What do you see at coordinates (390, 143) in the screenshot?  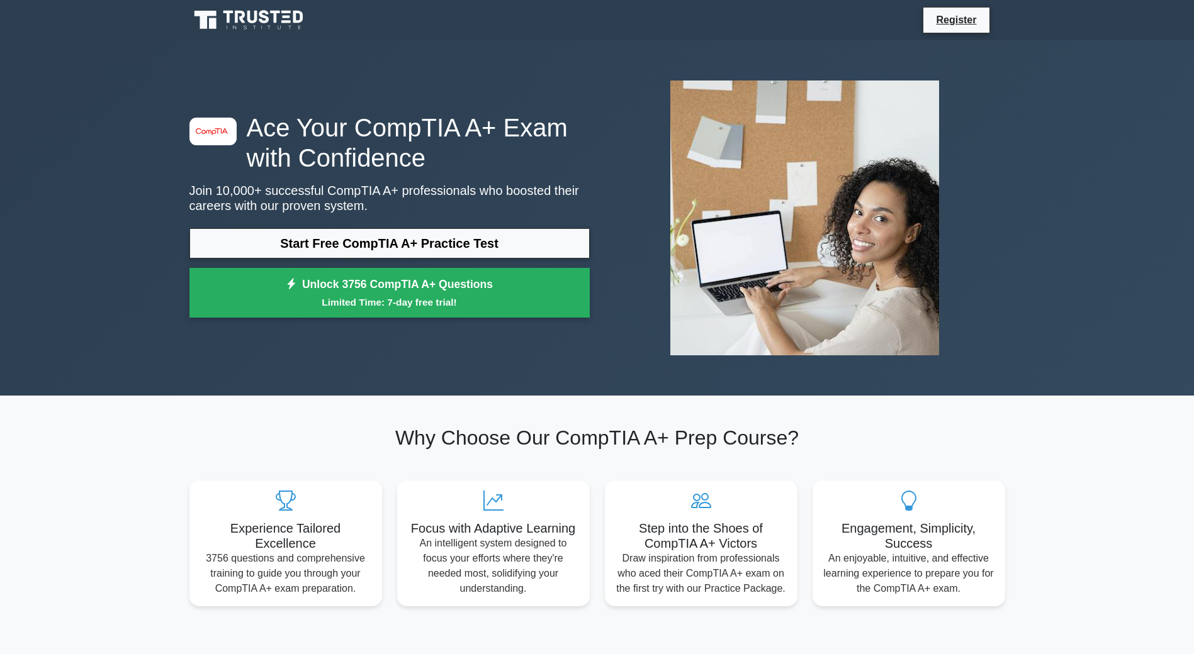 I see `h1: Ace Your CompTIA A+ Exam with Confidence` at bounding box center [390, 143].